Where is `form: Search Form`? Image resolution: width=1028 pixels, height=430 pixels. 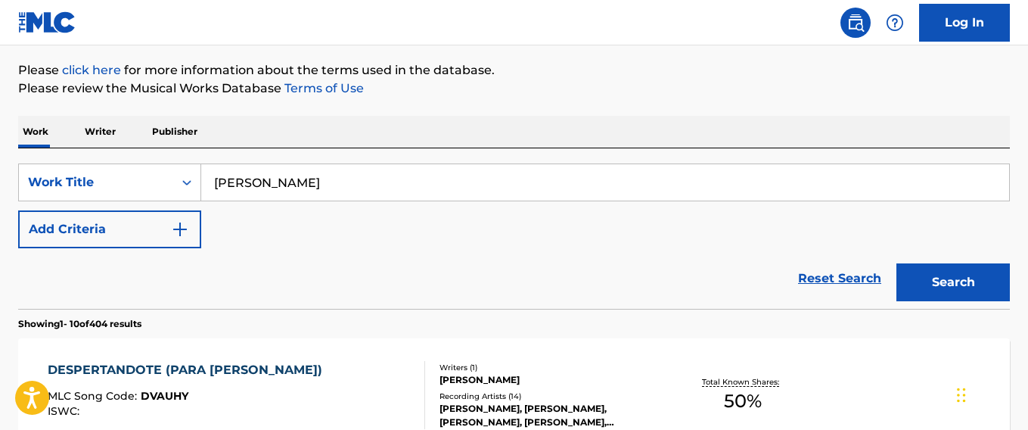 form: Search Form is located at coordinates (514, 236).